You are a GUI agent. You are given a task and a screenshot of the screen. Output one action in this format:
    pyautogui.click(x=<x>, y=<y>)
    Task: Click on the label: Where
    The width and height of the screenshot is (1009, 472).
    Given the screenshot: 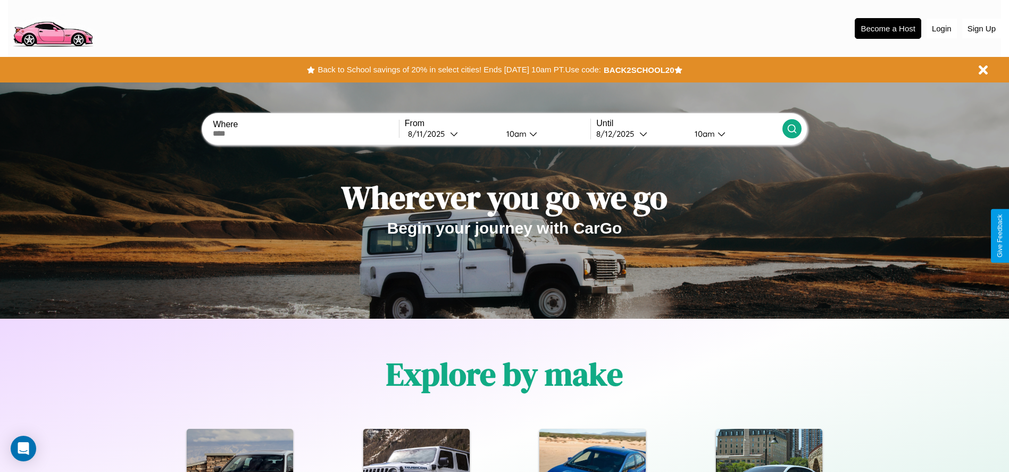 What is the action you would take?
    pyautogui.click(x=305, y=124)
    